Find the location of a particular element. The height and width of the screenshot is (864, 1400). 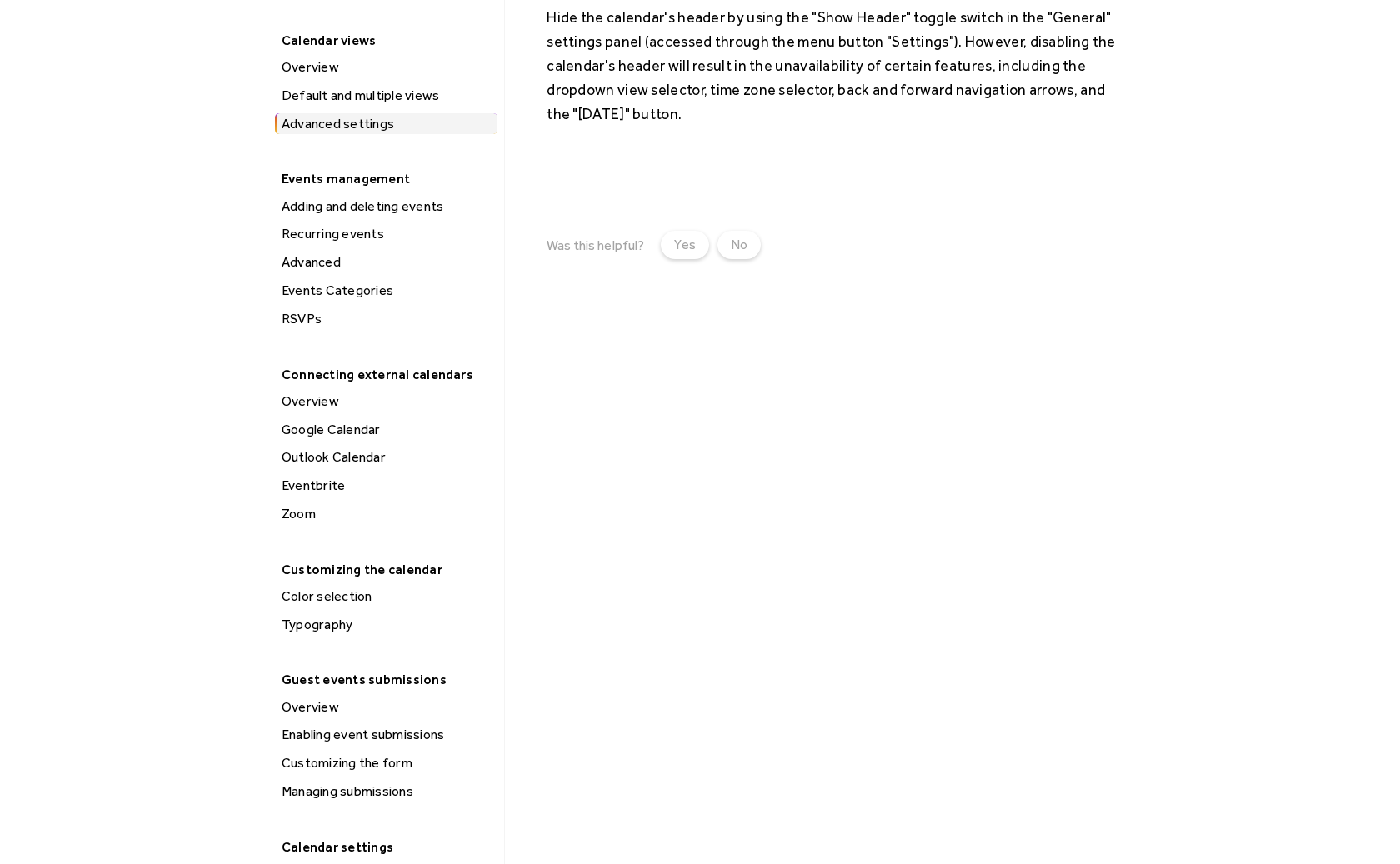

div: Guest events submissions is located at coordinates (385, 679).